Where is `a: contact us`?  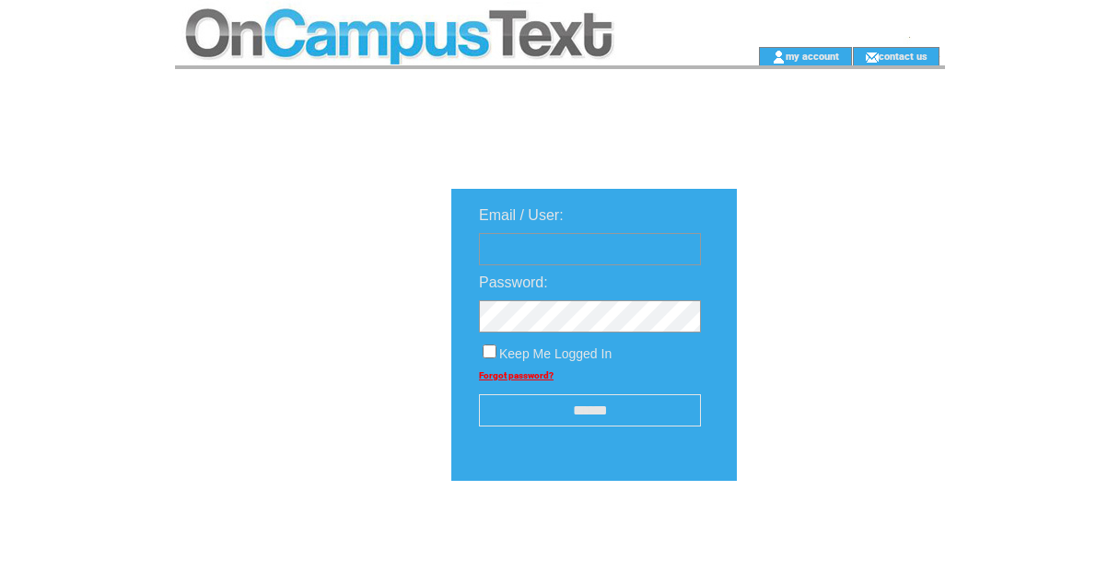 a: contact us is located at coordinates (903, 55).